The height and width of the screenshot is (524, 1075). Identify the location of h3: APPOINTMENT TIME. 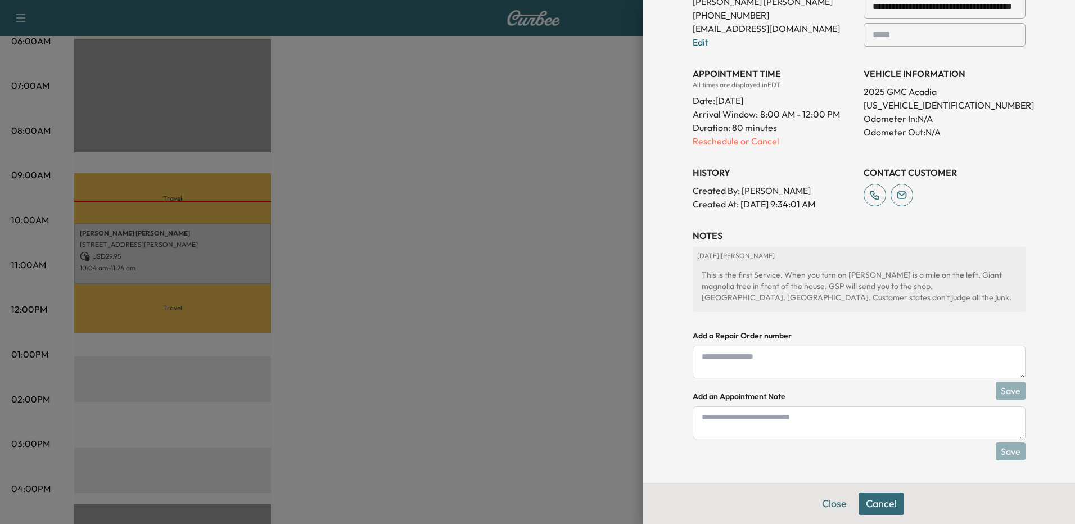
(774, 74).